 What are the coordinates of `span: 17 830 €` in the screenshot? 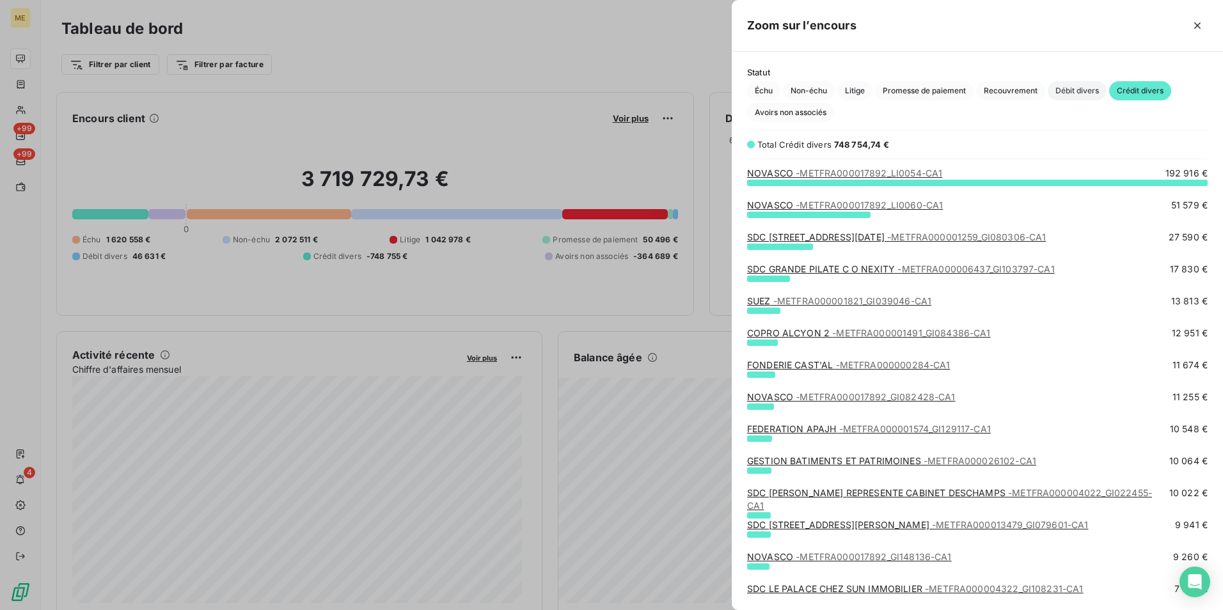 It's located at (1189, 269).